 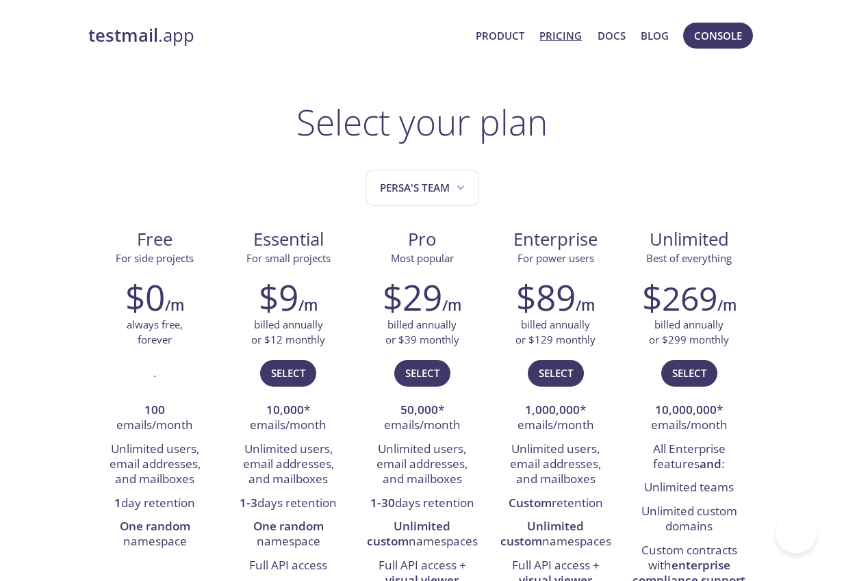 I want to click on a: Blog, so click(x=655, y=36).